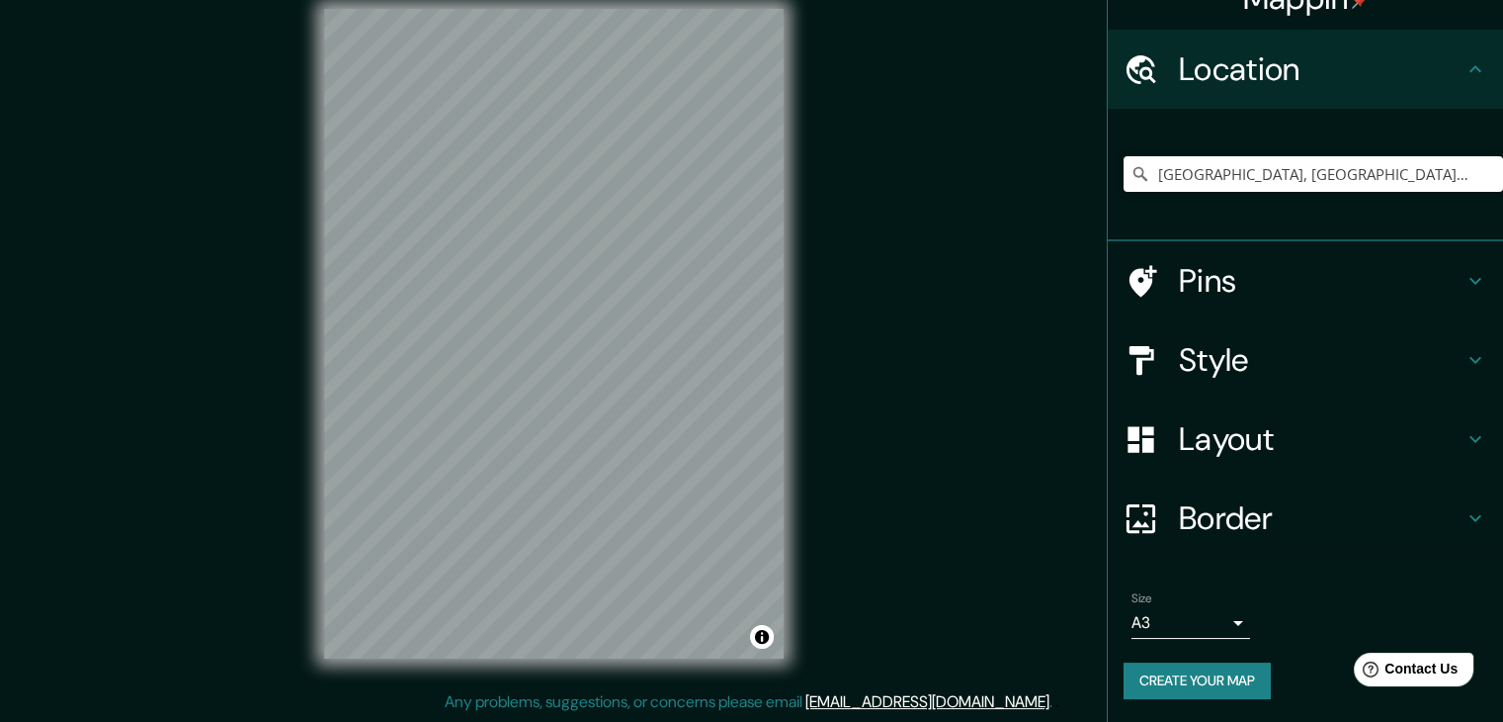 The width and height of the screenshot is (1503, 722). Describe the element at coordinates (1306, 281) in the screenshot. I see `div: Pins` at that location.